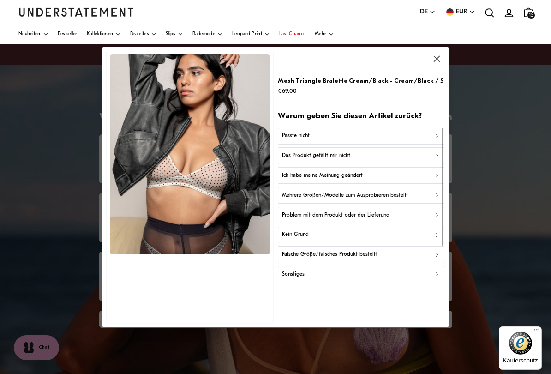 The height and width of the screenshot is (374, 551). Describe the element at coordinates (361, 80) in the screenshot. I see `p: Mesh Triangle Bralette Cream/Black - Cream/Black / S` at that location.